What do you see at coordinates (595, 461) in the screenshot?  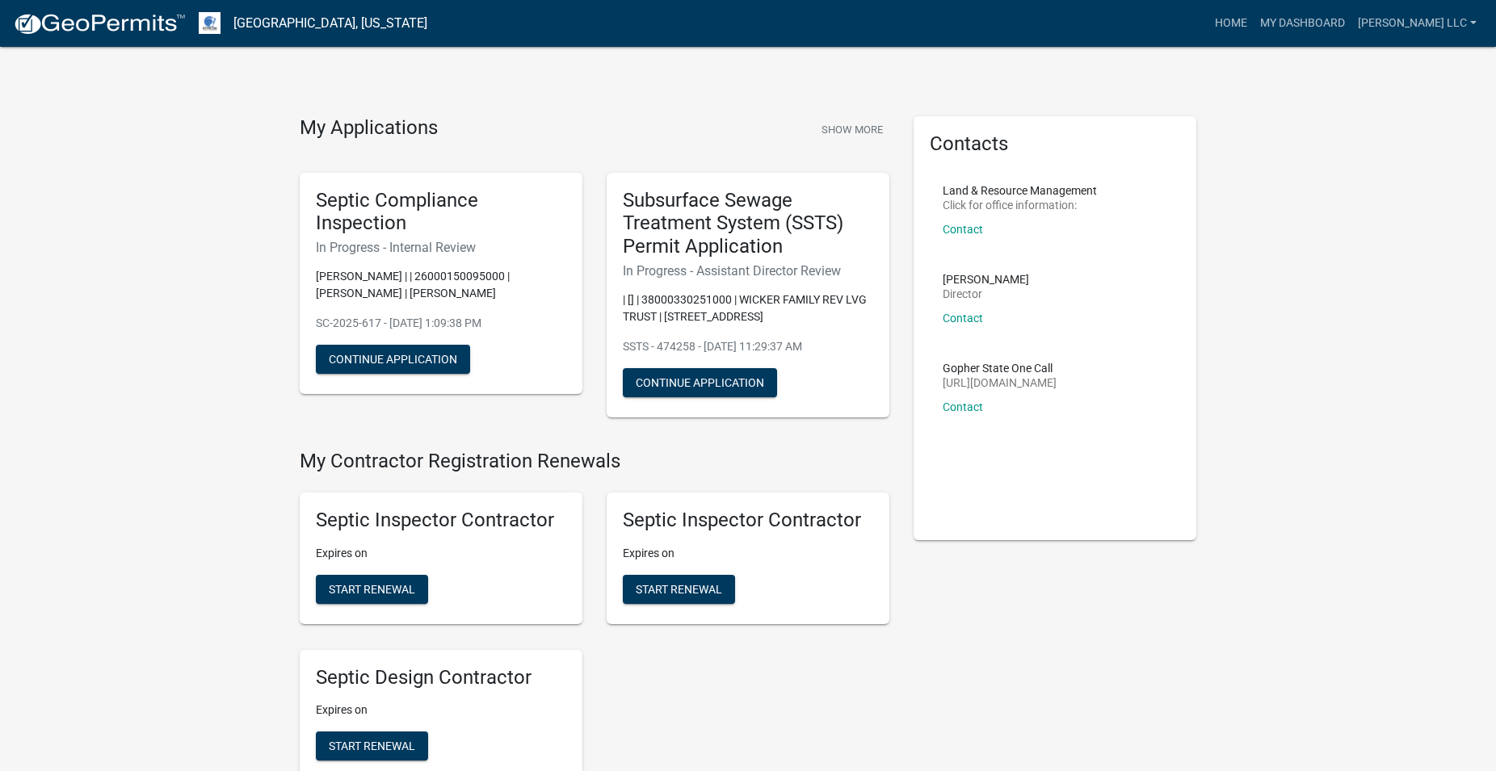 I see `h4: My Contractor Registration Renewals` at bounding box center [595, 461].